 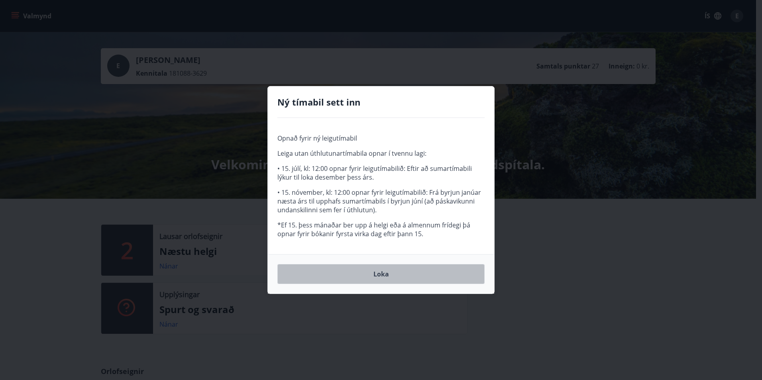 What do you see at coordinates (381, 274) in the screenshot?
I see `button: Loka` at bounding box center [381, 274].